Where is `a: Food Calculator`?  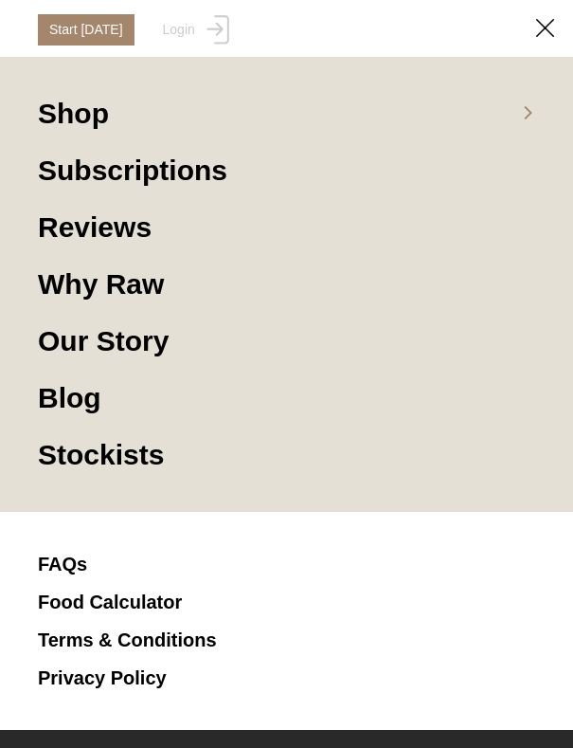 a: Food Calculator is located at coordinates (110, 602).